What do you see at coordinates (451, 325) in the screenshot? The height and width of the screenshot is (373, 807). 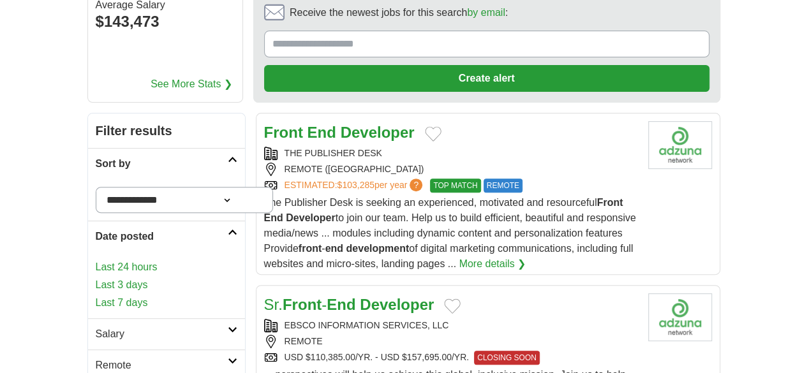 I see `div: EBSCO INFORMATION SERVICES, LLC` at bounding box center [451, 325].